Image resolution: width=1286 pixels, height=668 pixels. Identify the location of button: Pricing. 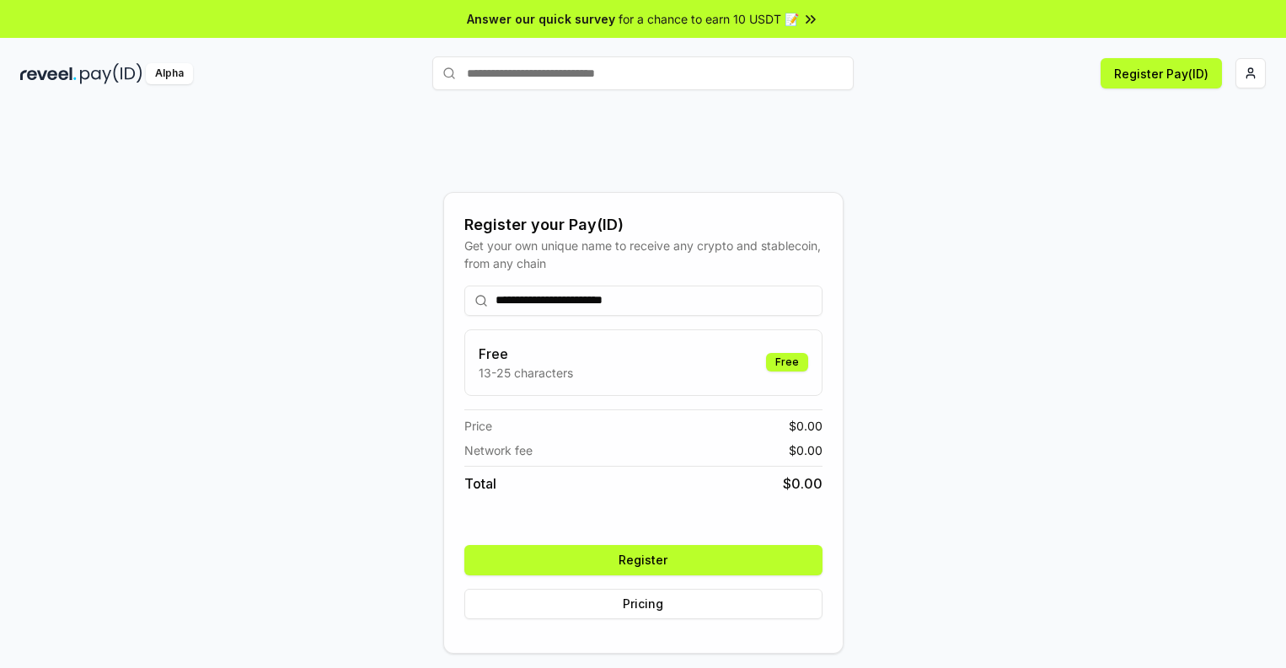
(643, 604).